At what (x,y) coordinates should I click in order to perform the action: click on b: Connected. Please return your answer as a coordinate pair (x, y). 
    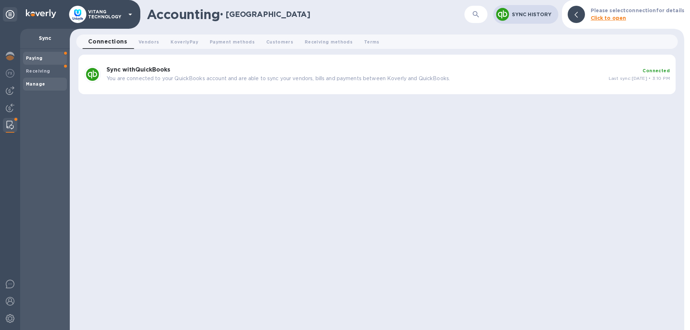
    Looking at the image, I should click on (656, 71).